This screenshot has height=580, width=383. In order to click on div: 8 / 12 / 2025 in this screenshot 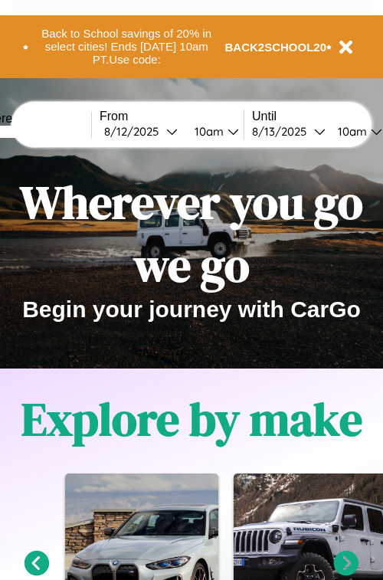, I will do `click(135, 131)`.